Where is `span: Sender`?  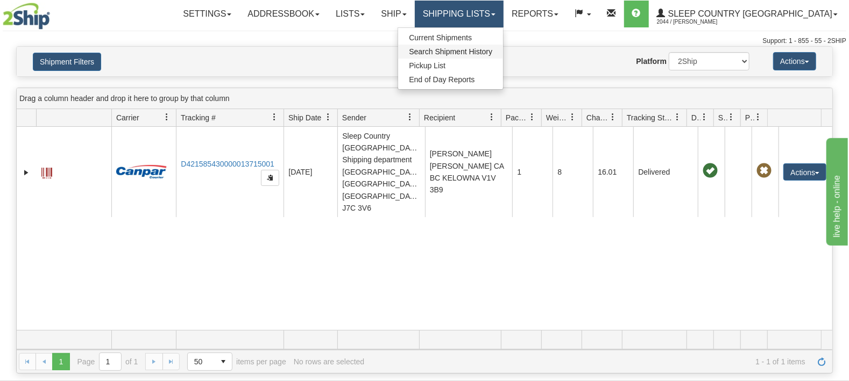
span: Sender is located at coordinates (354, 118).